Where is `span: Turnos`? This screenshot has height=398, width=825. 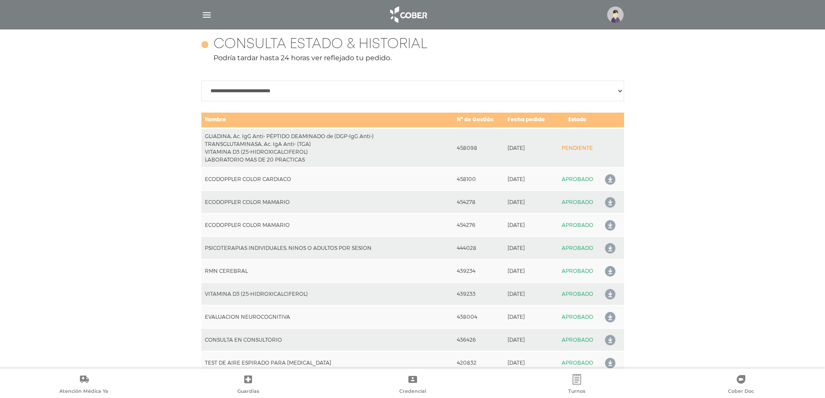
span: Turnos is located at coordinates (577, 392).